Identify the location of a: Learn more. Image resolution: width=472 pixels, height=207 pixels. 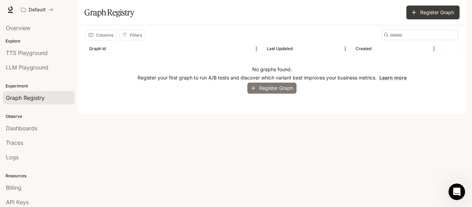
(393, 77).